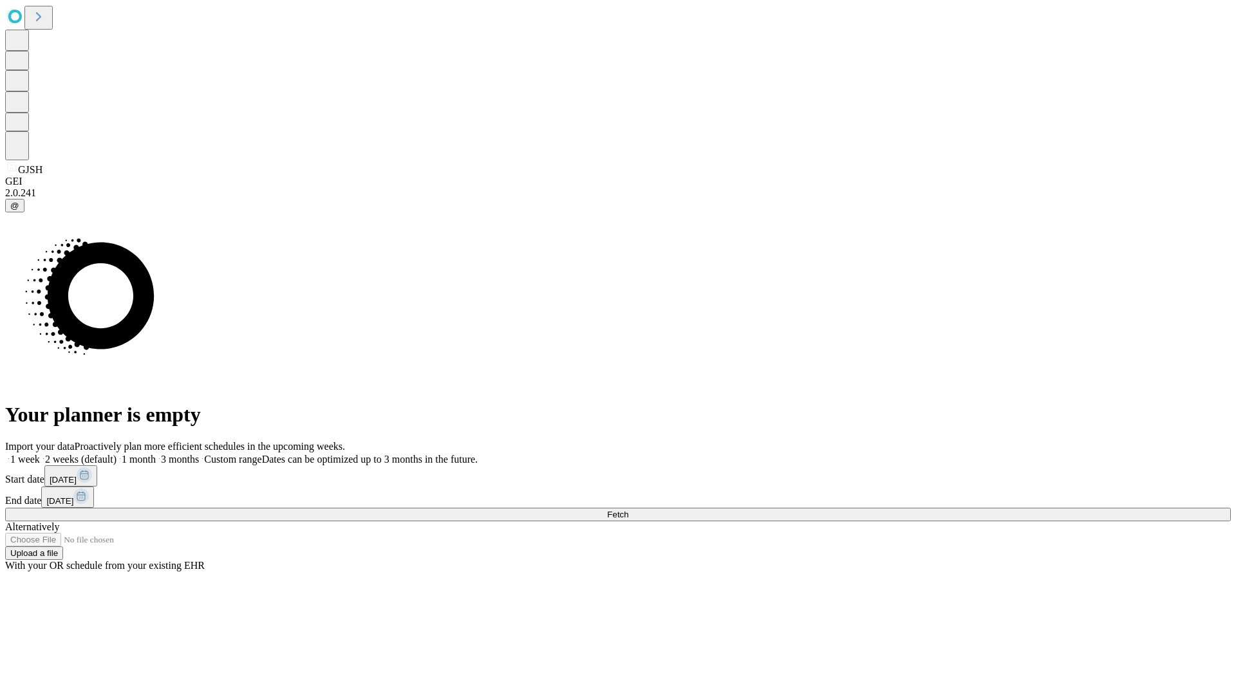 The width and height of the screenshot is (1236, 695). What do you see at coordinates (180, 459) in the screenshot?
I see `span: 3 months` at bounding box center [180, 459].